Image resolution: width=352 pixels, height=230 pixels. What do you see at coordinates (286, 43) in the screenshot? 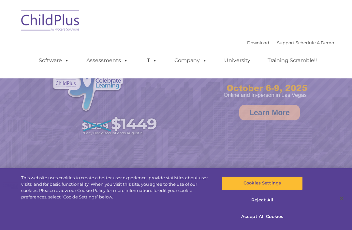
I see `a: Support` at bounding box center [286, 43].